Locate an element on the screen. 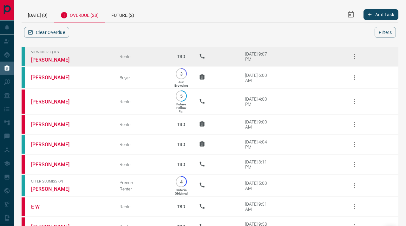  p: Just Browsing is located at coordinates (181, 84).